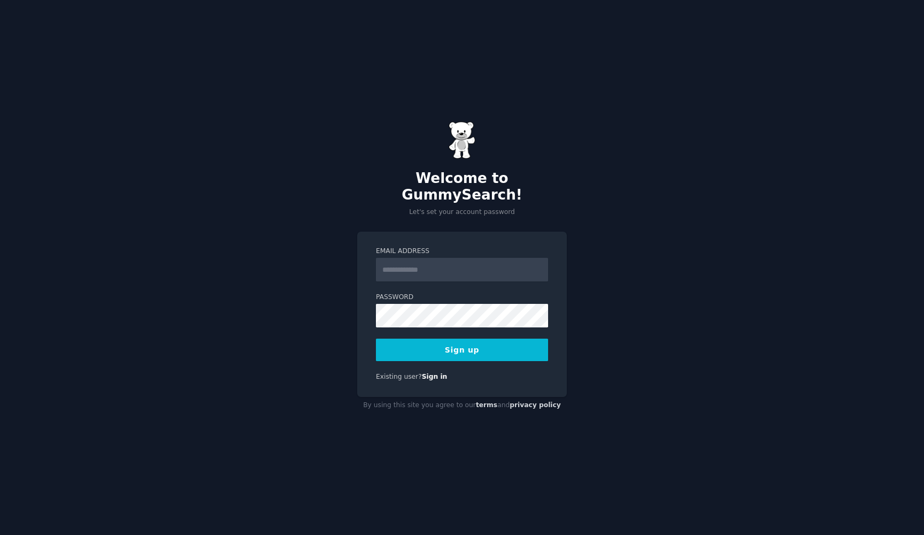 The width and height of the screenshot is (924, 535). What do you see at coordinates (399, 376) in the screenshot?
I see `span: Existing user?` at bounding box center [399, 376].